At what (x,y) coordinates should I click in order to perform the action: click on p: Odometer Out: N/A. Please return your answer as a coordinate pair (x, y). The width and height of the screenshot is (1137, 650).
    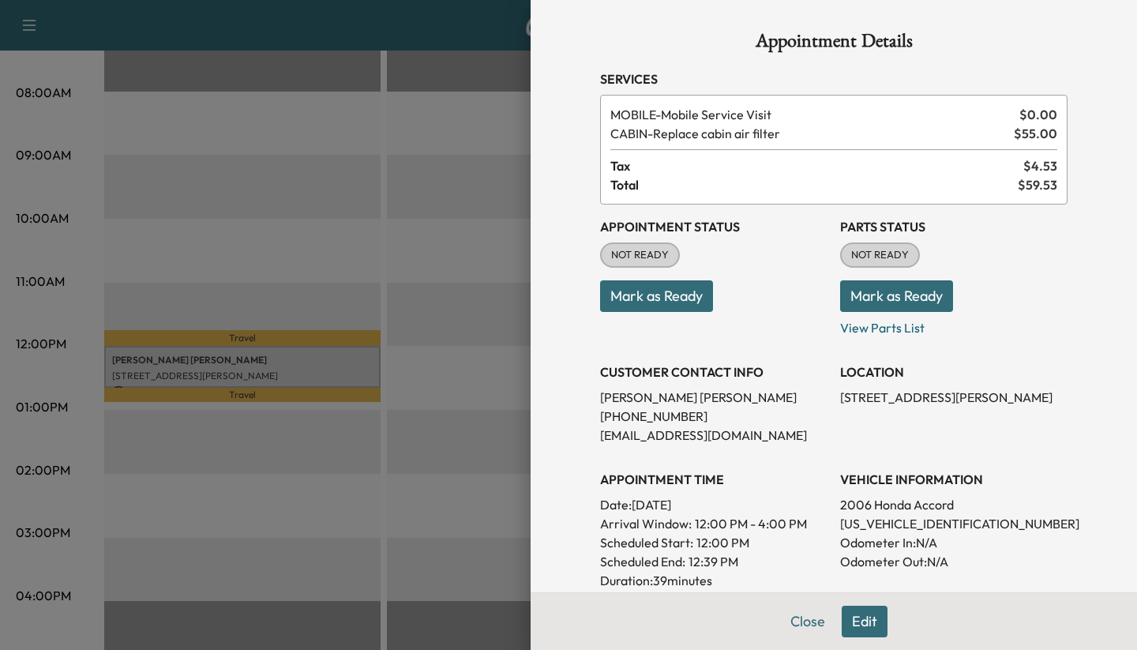
    Looking at the image, I should click on (954, 561).